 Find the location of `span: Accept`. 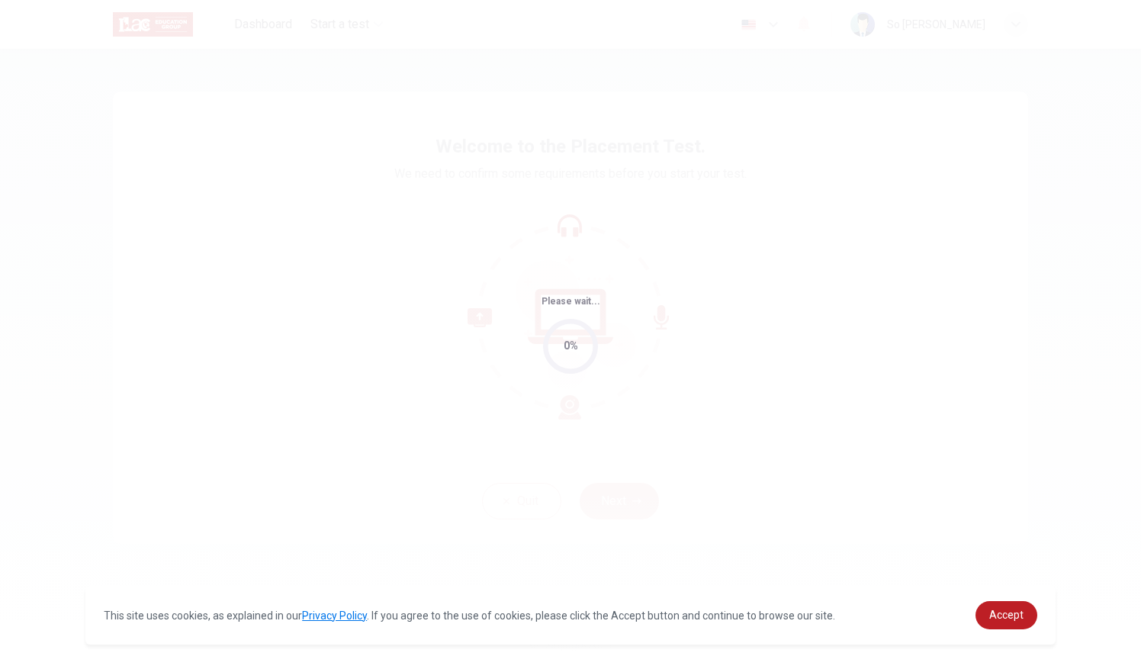

span: Accept is located at coordinates (1006, 615).